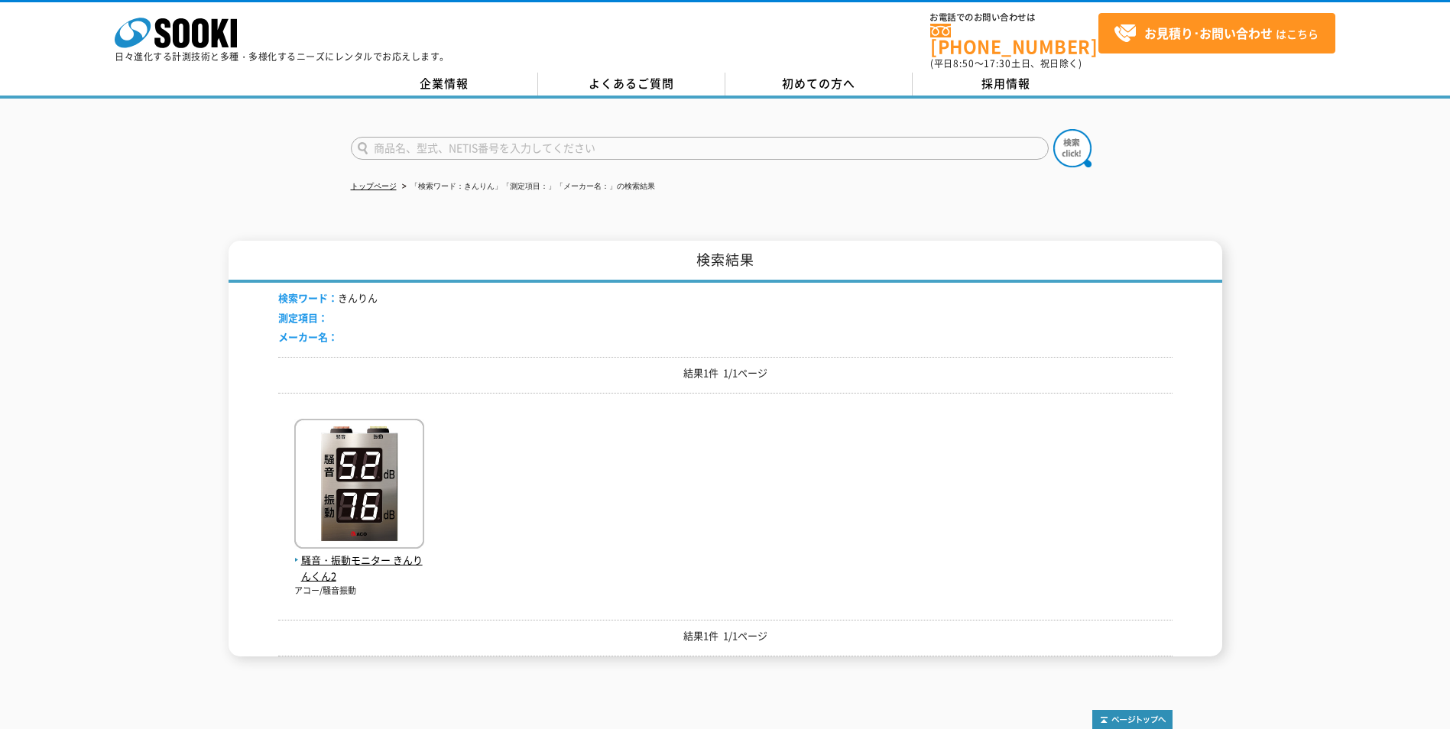 The height and width of the screenshot is (729, 1450). What do you see at coordinates (359, 591) in the screenshot?
I see `p: アコー/騒音振動` at bounding box center [359, 591].